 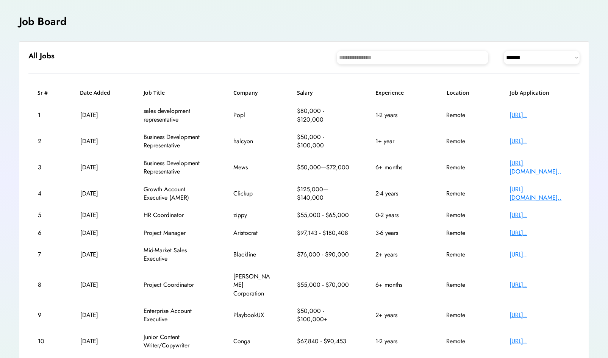 I want to click on div: 2-4 years, so click(x=398, y=193).